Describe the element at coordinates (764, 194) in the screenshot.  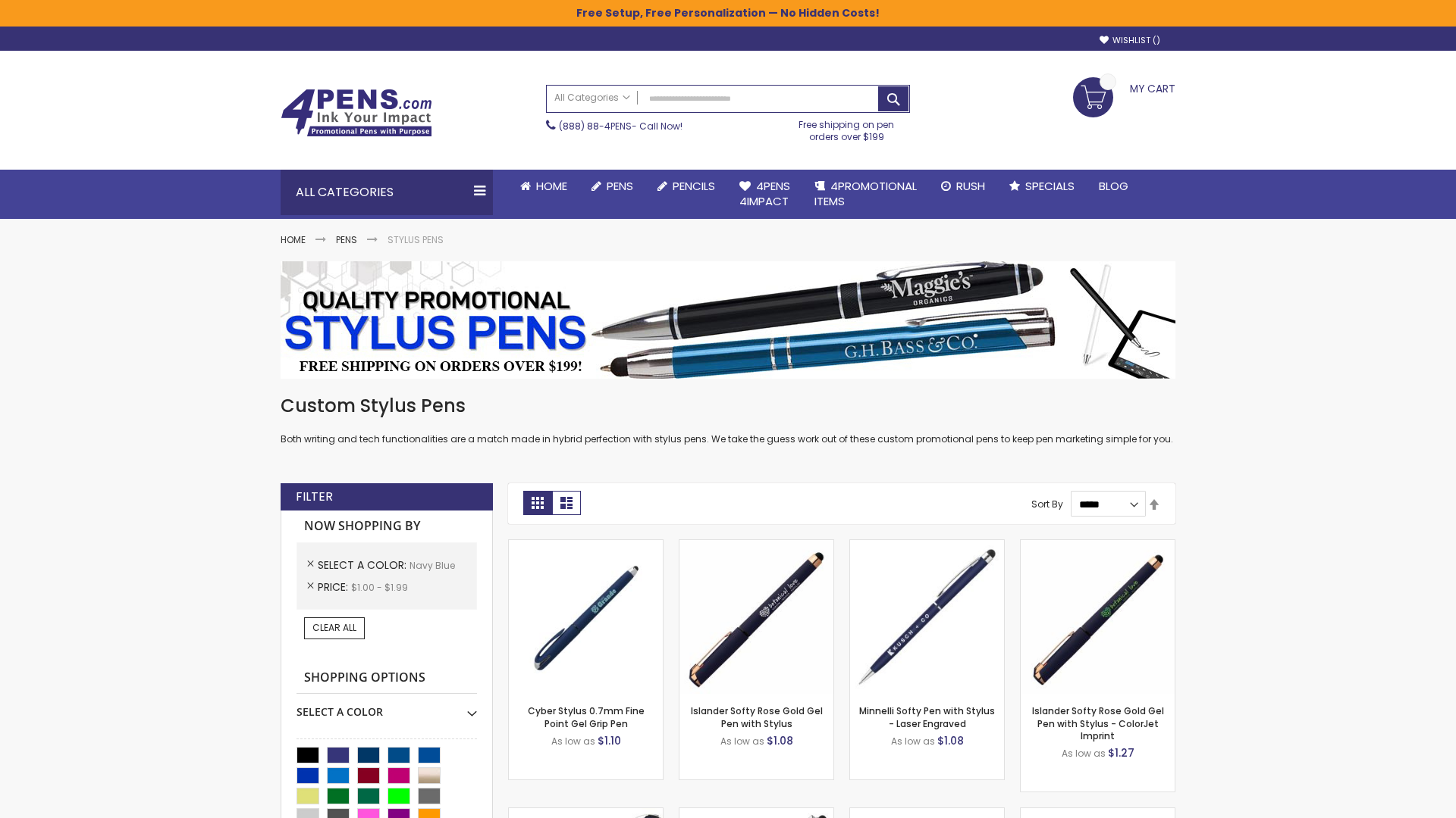
I see `span: 4Pens 4impact` at that location.